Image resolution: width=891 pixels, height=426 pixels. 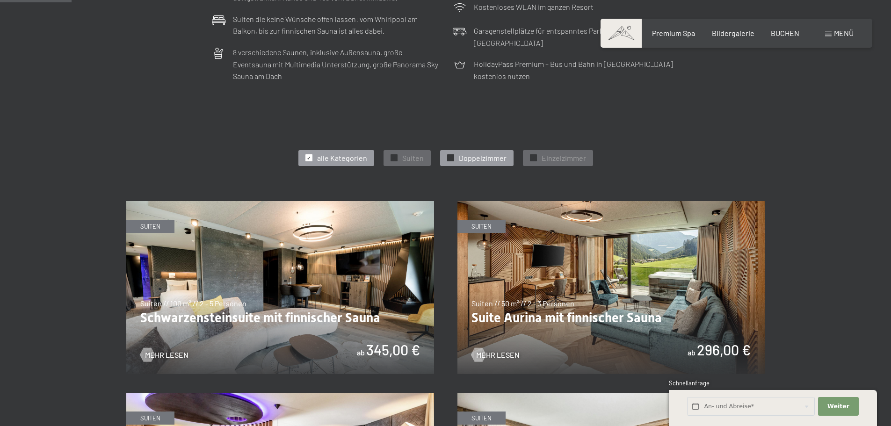 What do you see at coordinates (280, 204) in the screenshot?
I see `a: Schwarzensteinsuite mit finnischer Sauna` at bounding box center [280, 204].